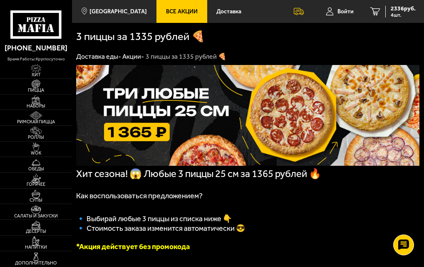 The height and width of the screenshot is (267, 424). I want to click on img: 1024x1024, so click(248, 115).